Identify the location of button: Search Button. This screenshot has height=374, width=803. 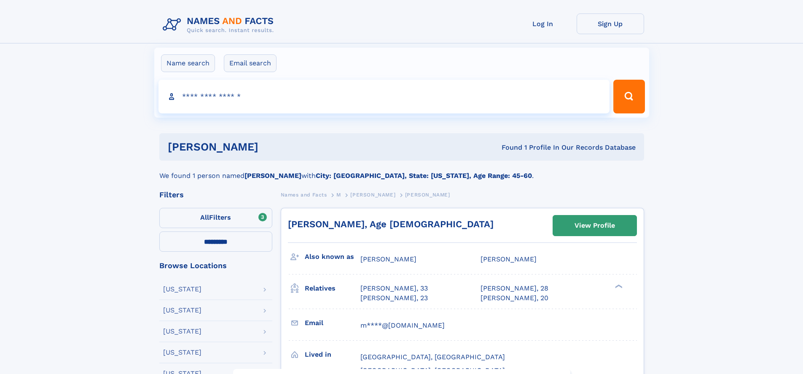
(629, 97).